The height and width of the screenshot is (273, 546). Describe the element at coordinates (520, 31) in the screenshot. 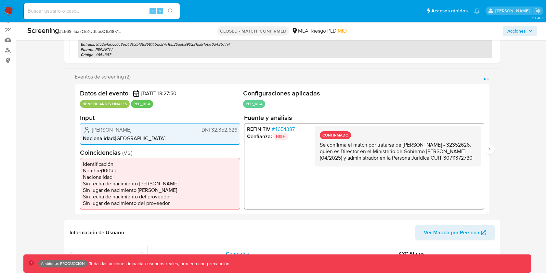

I see `button: Acciones` at that location.